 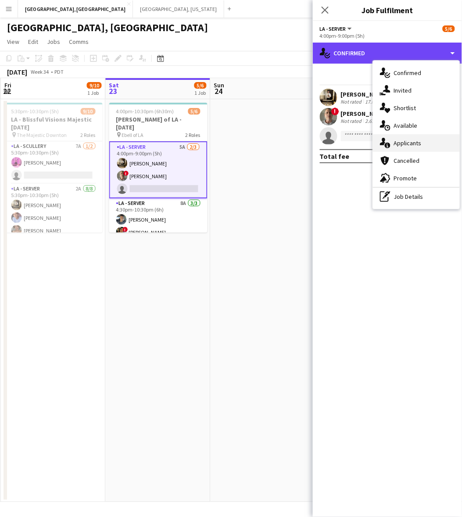 I want to click on a: View, so click(x=13, y=42).